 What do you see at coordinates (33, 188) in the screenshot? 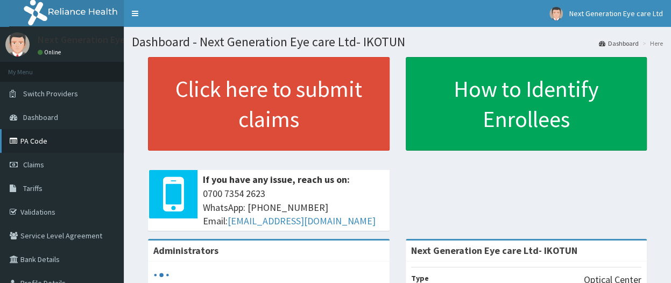
I see `span: Tariffs` at bounding box center [33, 188].